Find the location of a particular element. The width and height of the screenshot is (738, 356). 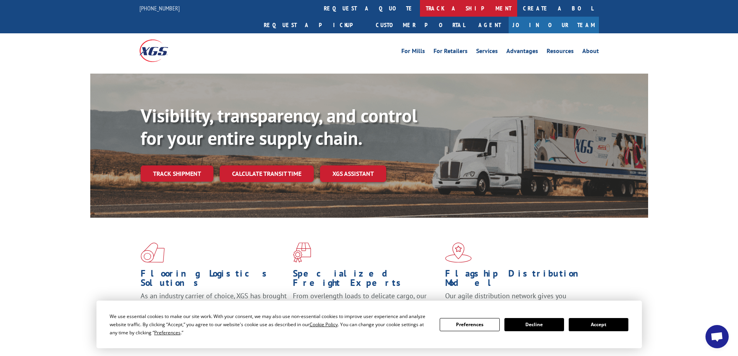

h1: Flooring Logistics Solutions is located at coordinates (214, 280).